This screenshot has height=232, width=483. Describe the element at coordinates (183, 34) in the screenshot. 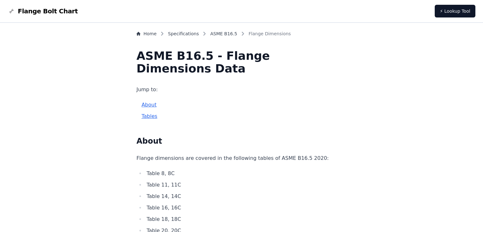

I see `a: Specifications` at that location.